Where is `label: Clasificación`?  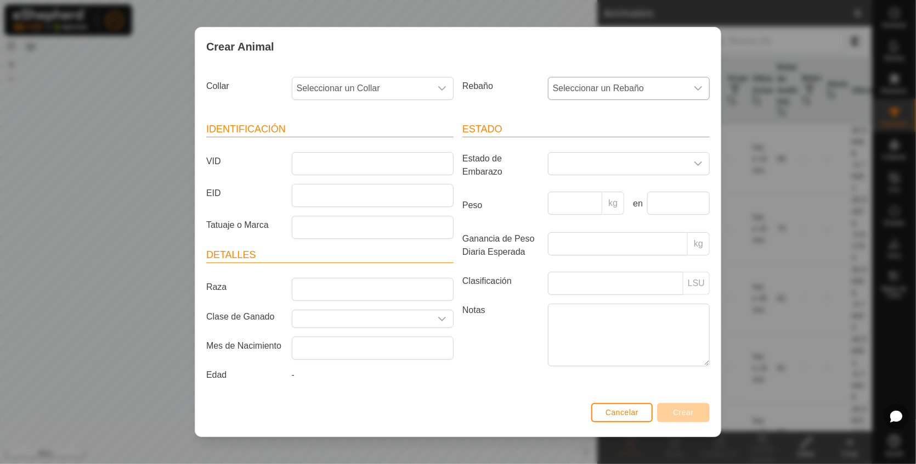 label: Clasificación is located at coordinates (501, 281).